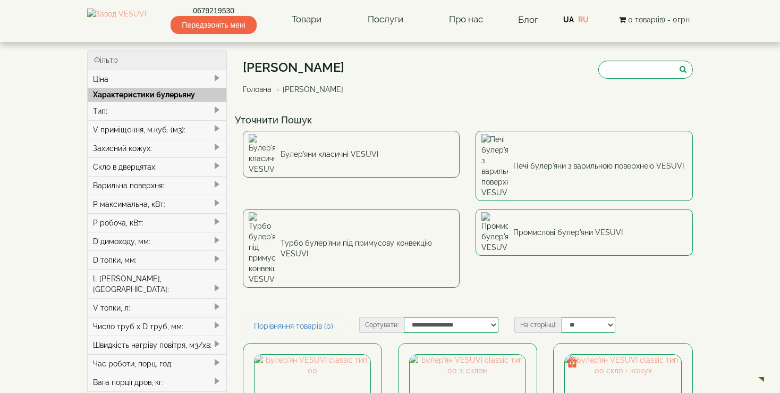 This screenshot has width=780, height=393. What do you see at coordinates (157, 259) in the screenshot?
I see `div: D топки, мм:` at bounding box center [157, 259].